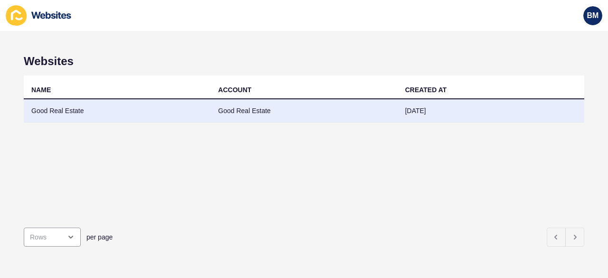  I want to click on span: per page, so click(99, 237).